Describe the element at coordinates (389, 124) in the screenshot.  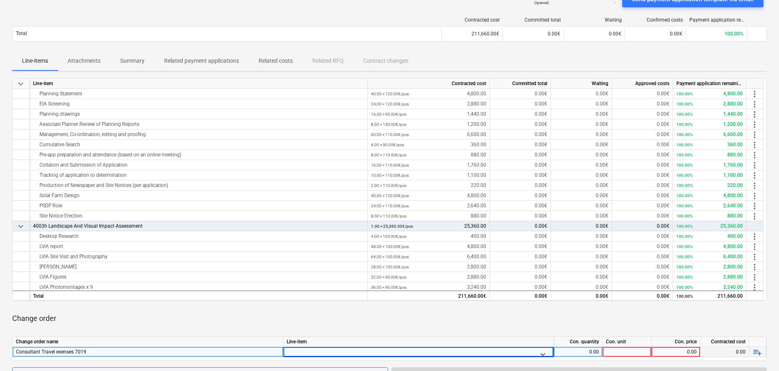
I see `small: 8.00 × 150.00€ / pcs` at that location.